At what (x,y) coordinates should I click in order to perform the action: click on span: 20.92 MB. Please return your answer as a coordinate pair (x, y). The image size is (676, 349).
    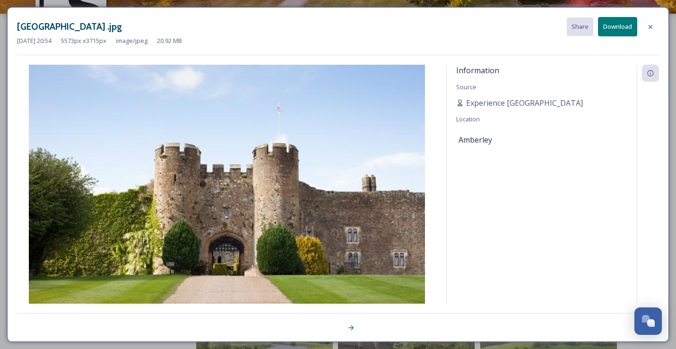
    Looking at the image, I should click on (169, 41).